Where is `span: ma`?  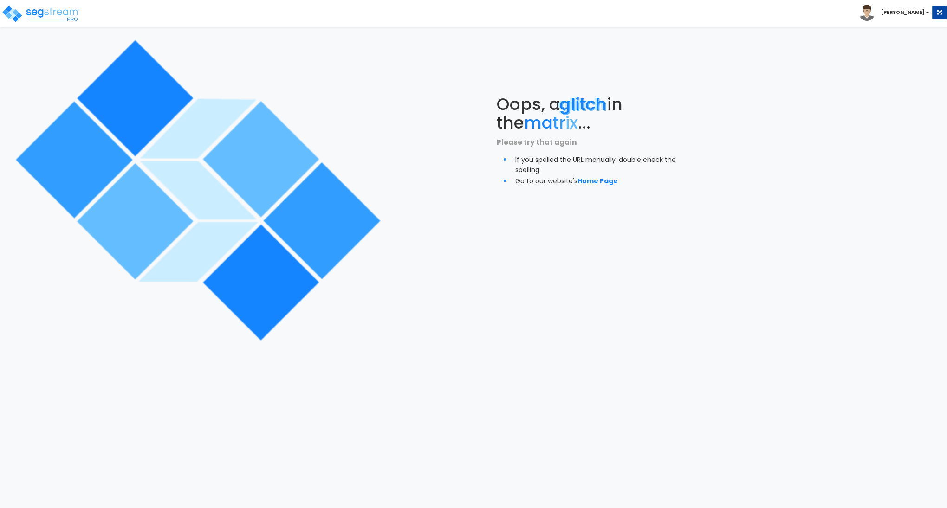 span: ma is located at coordinates (539, 123).